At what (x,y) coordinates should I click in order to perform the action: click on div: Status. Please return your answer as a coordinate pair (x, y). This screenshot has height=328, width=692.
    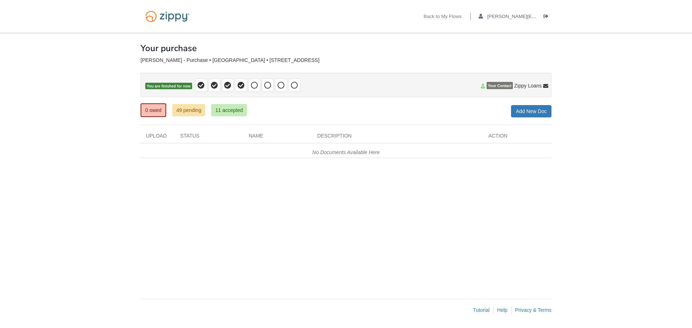
    Looking at the image, I should click on (209, 138).